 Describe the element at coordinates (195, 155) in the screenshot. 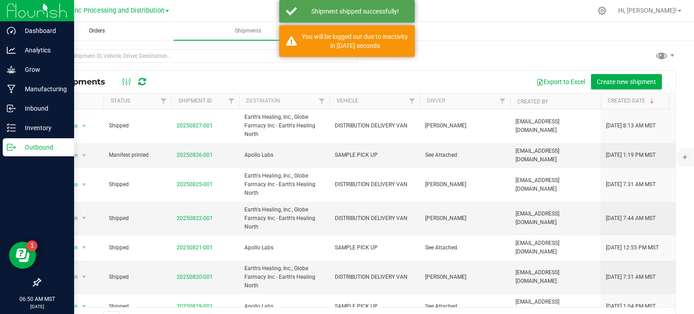

I see `a: 20250826-001` at that location.